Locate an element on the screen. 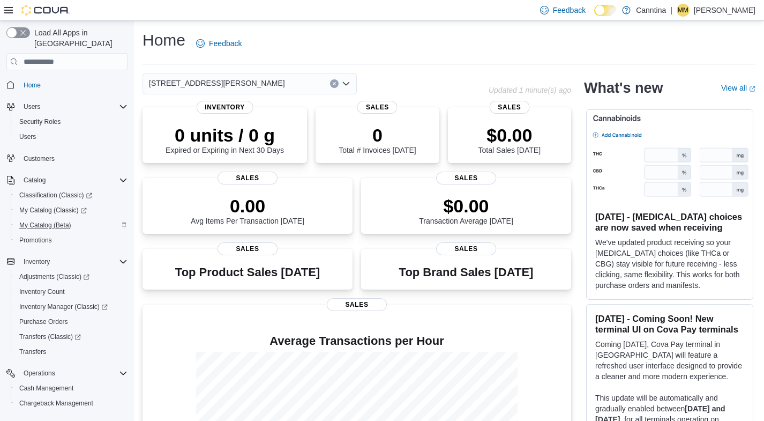  button: Security Roles is located at coordinates (71, 122).